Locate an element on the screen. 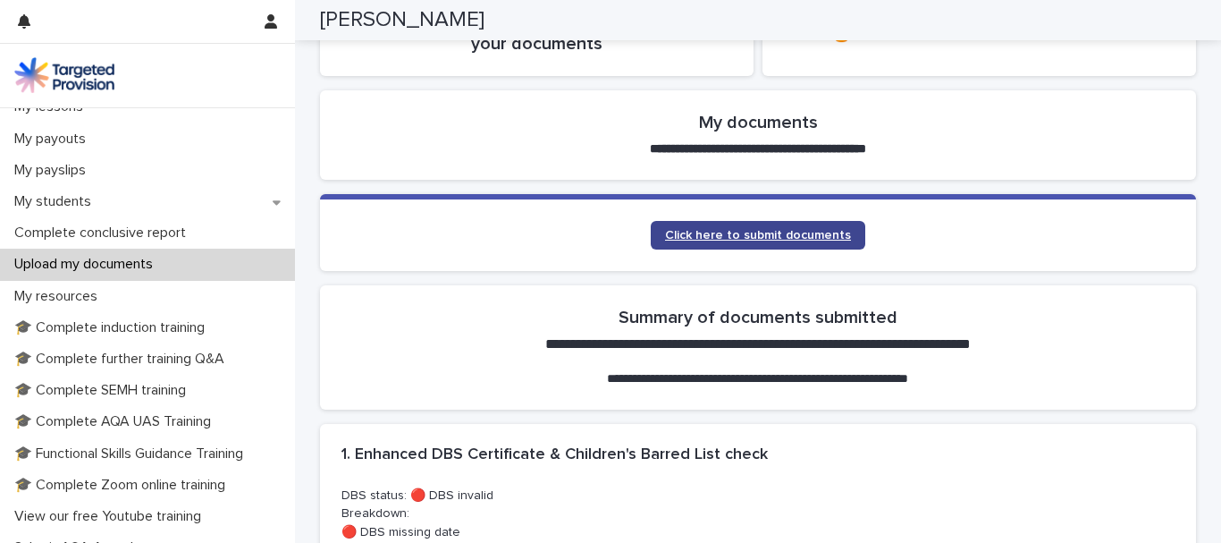  p: 🎓 Complete Zoom online training is located at coordinates (123, 485).